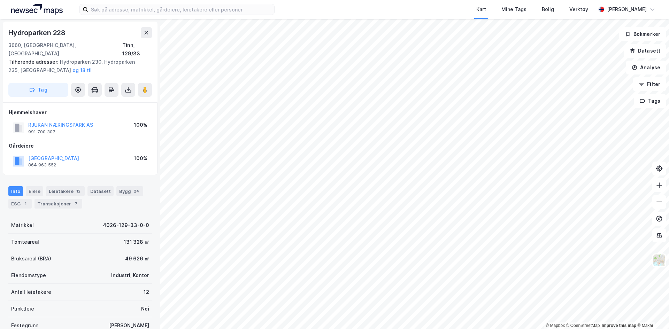 This screenshot has width=669, height=329. What do you see at coordinates (649, 84) in the screenshot?
I see `button: Filter` at bounding box center [649, 84].